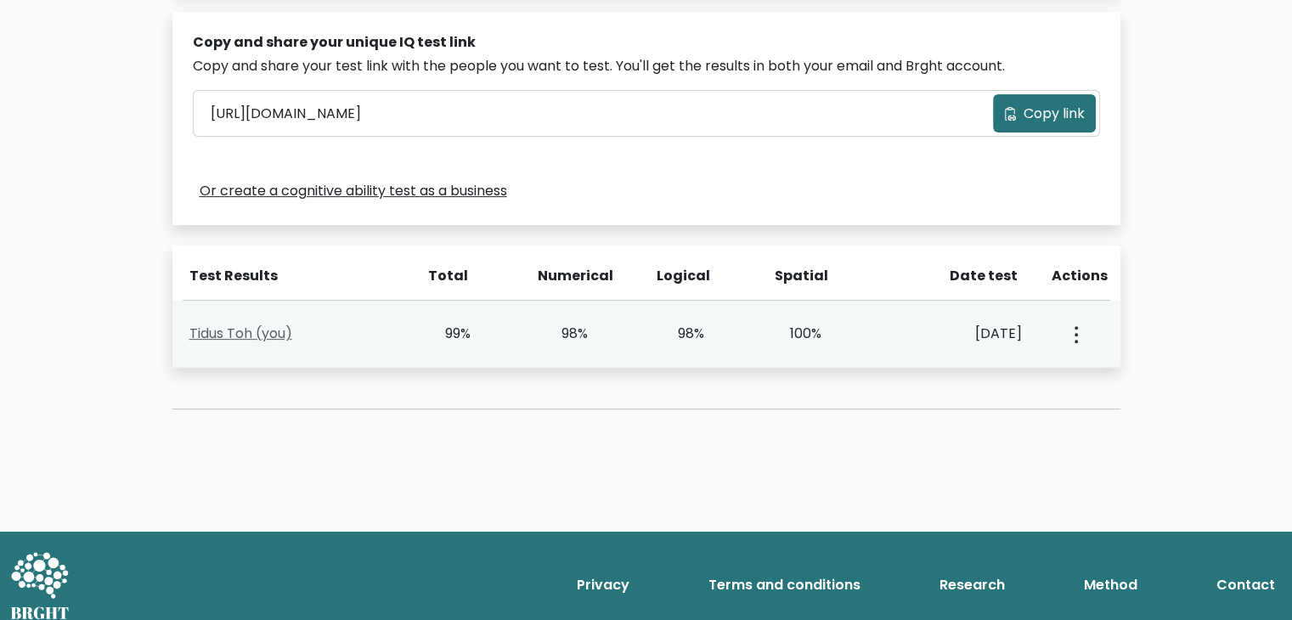  I want to click on div: Copy and share your unique IQ test link, so click(646, 42).